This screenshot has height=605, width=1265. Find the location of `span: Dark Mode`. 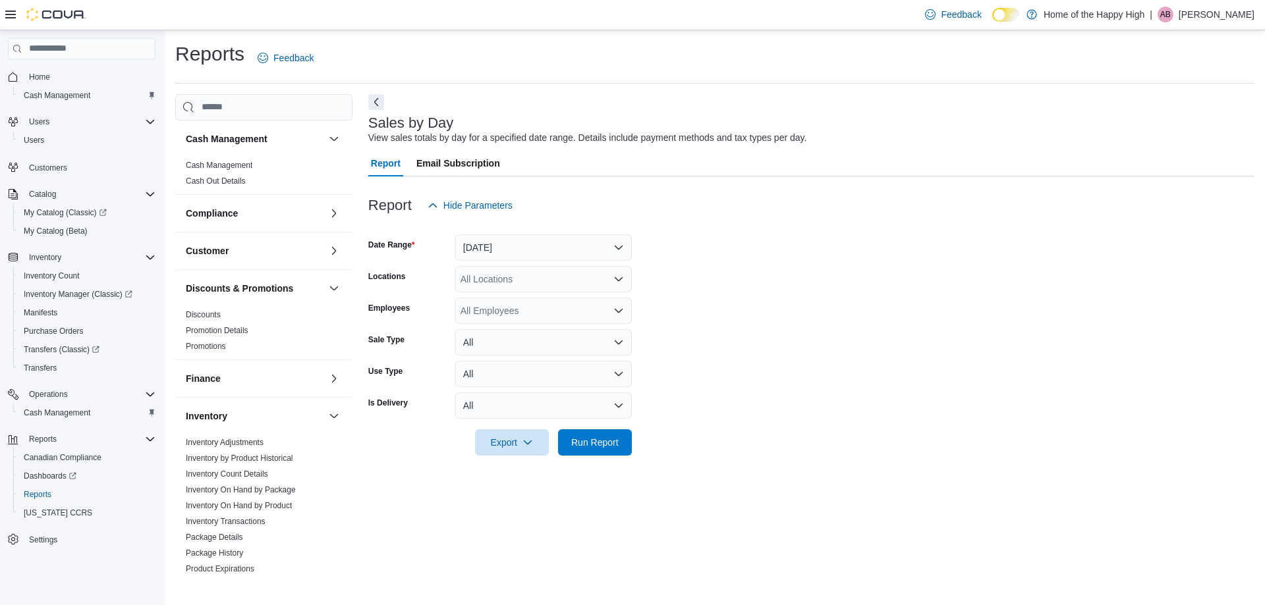

span: Dark Mode is located at coordinates (992, 22).